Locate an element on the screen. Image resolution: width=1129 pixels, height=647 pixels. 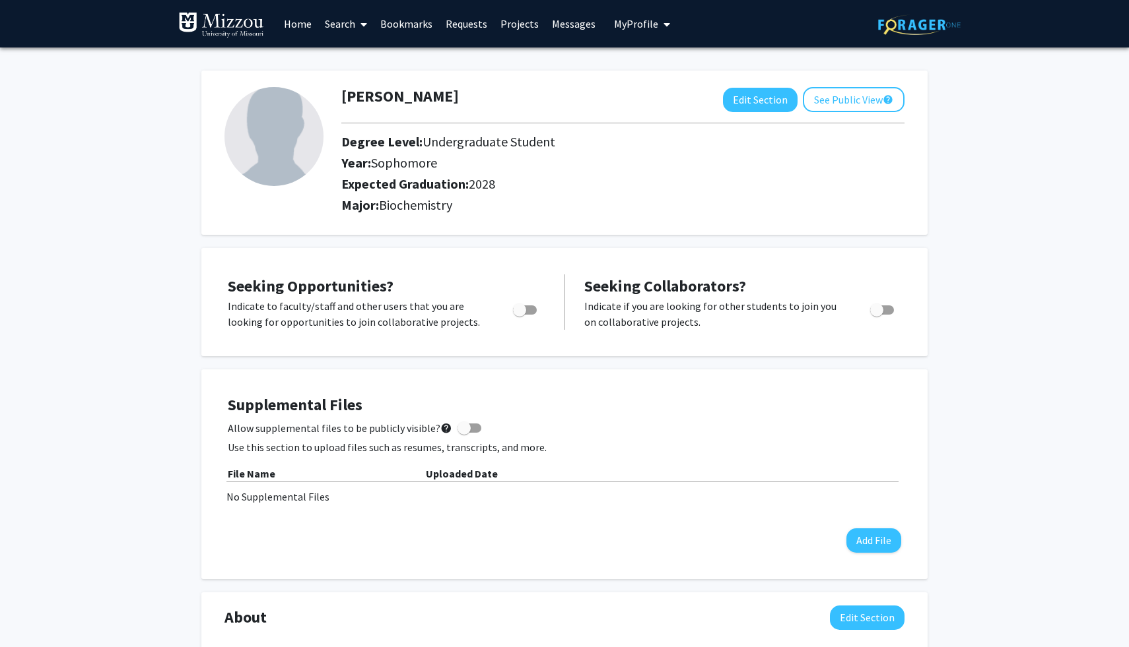
h2: Expected Graduation: is located at coordinates (593, 184).